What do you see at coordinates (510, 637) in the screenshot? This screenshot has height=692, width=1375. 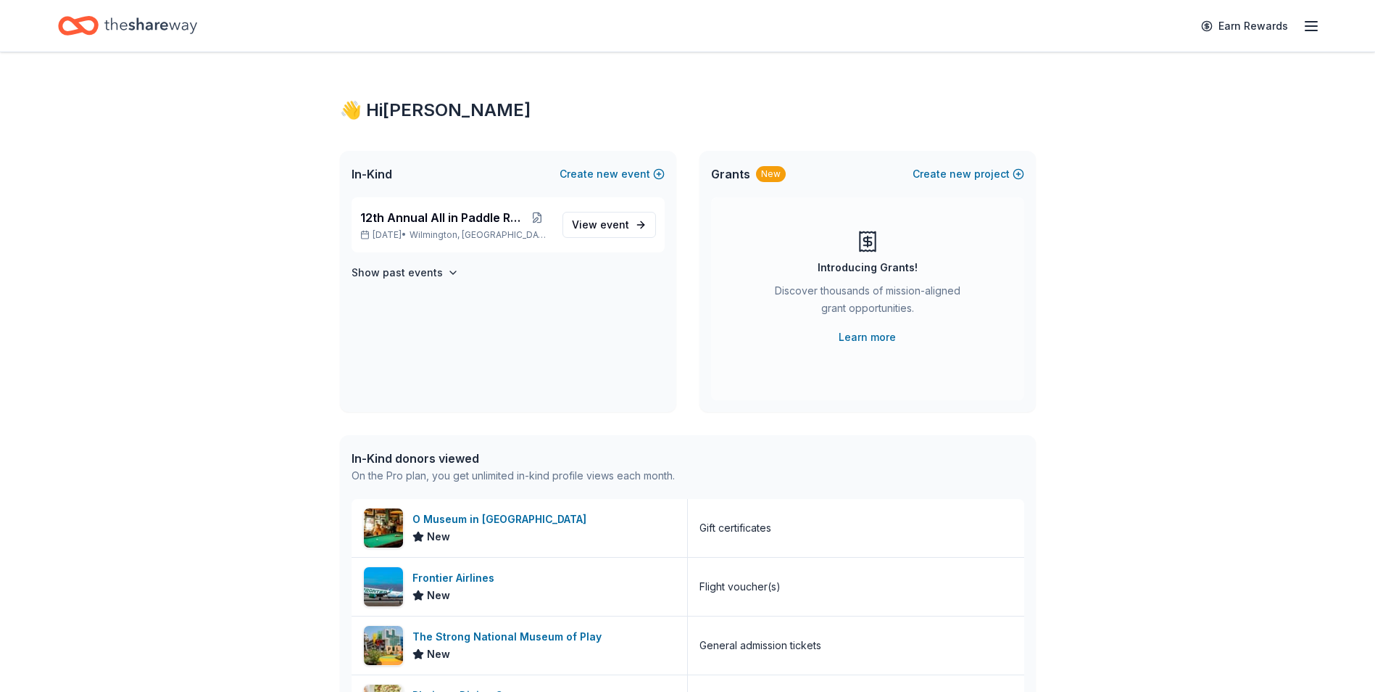 I see `div: The Strong National Museum of Play` at bounding box center [510, 637].